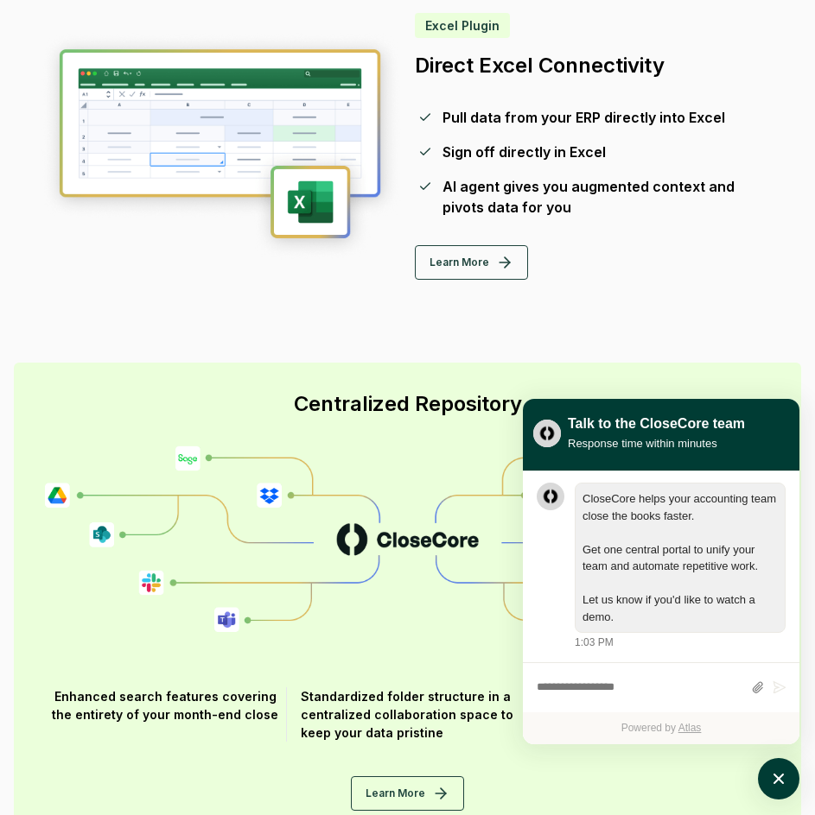 Image resolution: width=815 pixels, height=815 pixels. What do you see at coordinates (661, 572) in the screenshot?
I see `div: atlas-window` at bounding box center [661, 572].